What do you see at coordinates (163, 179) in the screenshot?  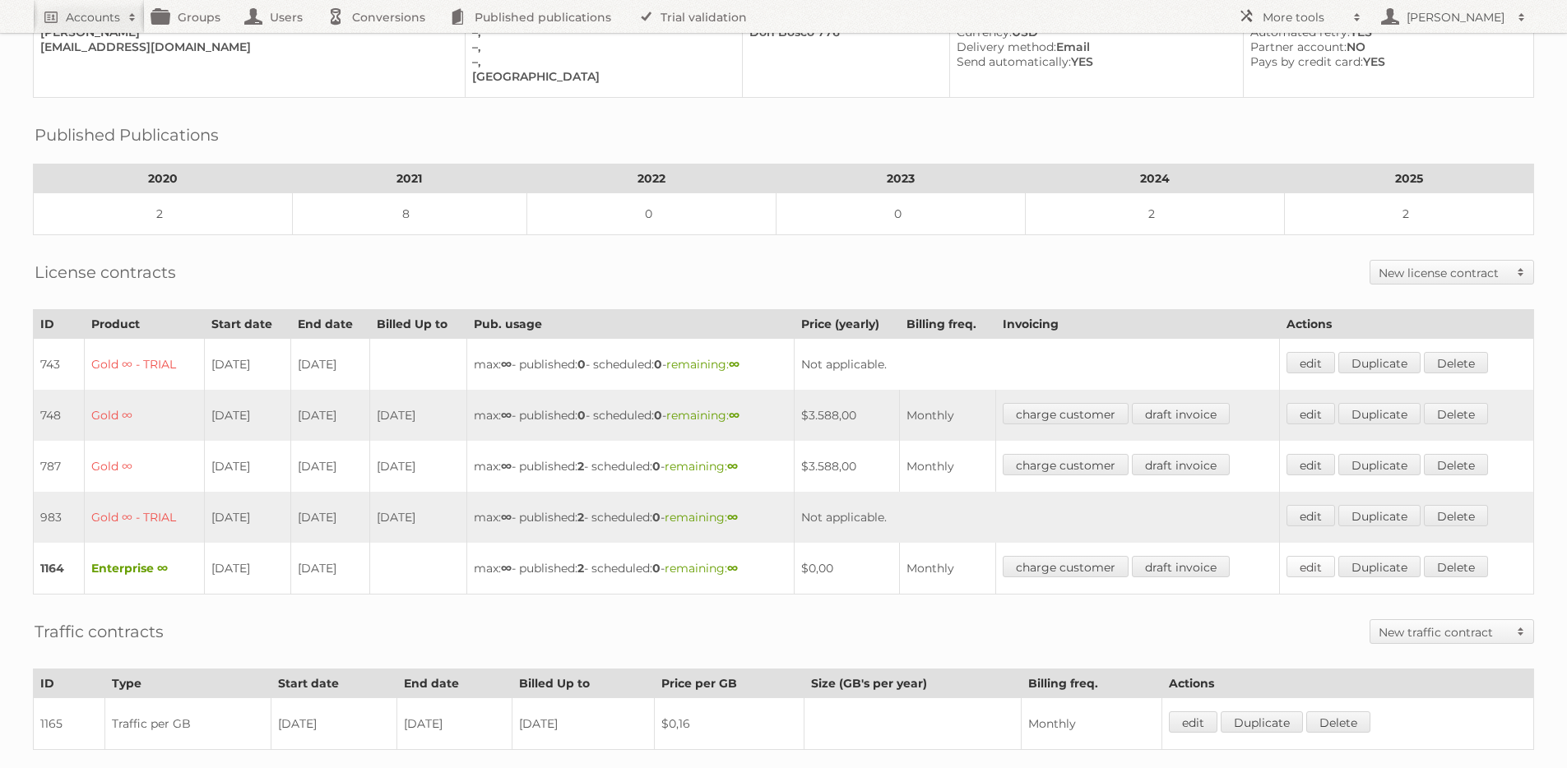 I see `th: 2020` at bounding box center [163, 179].